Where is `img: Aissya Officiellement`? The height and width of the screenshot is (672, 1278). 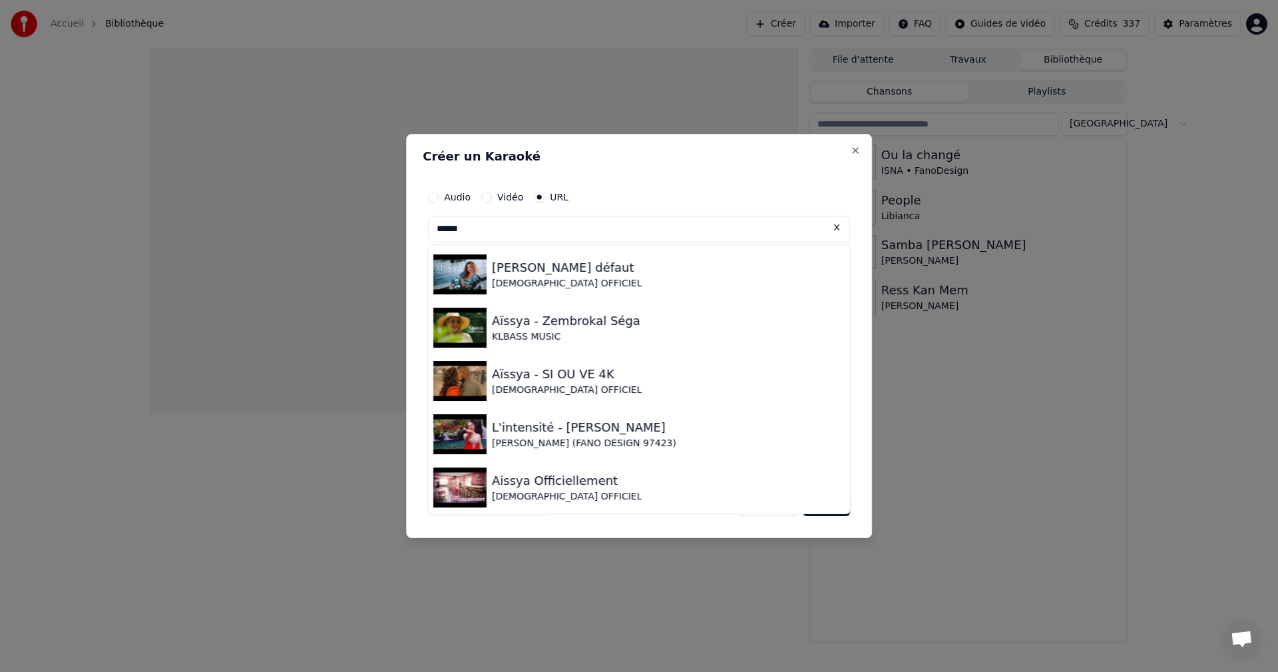 img: Aissya Officiellement is located at coordinates (460, 487).